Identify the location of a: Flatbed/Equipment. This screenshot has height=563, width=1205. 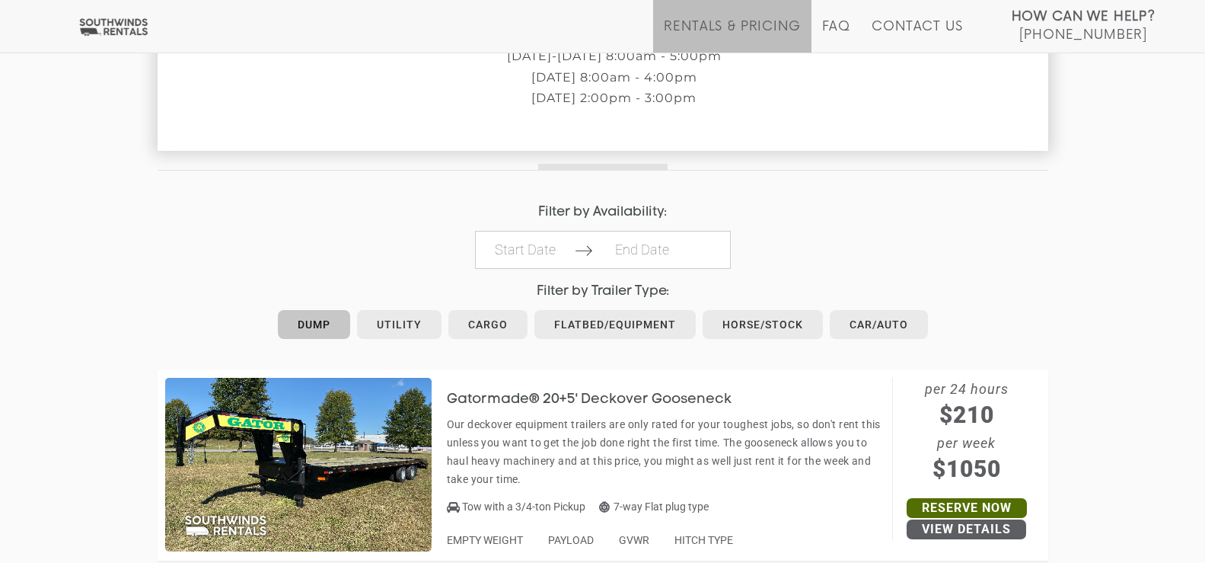
(615, 324).